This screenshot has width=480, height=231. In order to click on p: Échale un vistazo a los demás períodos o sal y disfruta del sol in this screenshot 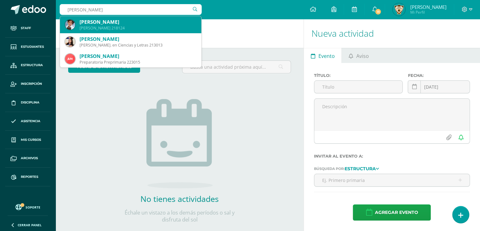, I will do `click(180, 216)`.